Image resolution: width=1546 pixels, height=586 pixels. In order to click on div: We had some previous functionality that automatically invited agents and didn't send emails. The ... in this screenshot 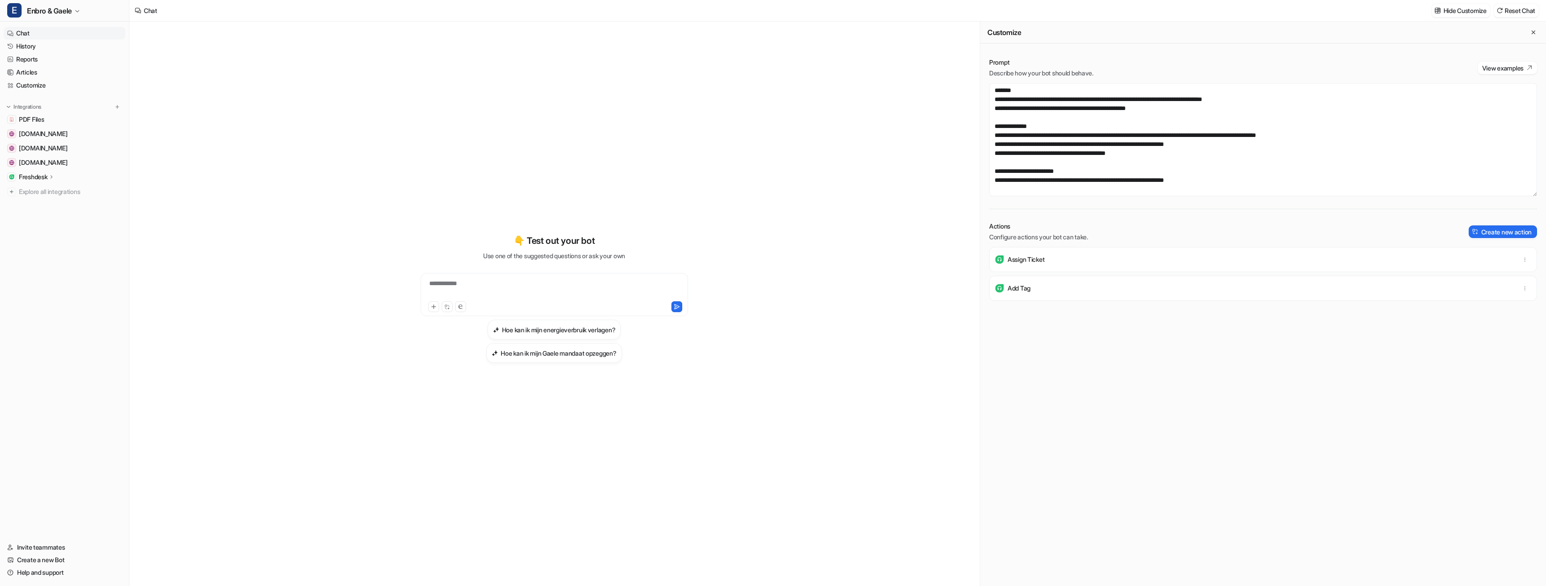, I will do `click(77, 145)`.